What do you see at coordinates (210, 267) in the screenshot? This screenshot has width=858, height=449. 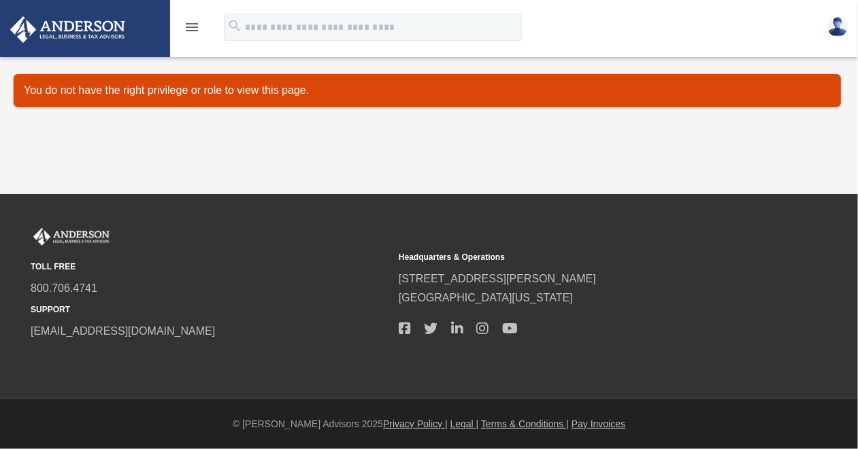 I see `small: TOLL FREE` at bounding box center [210, 267].